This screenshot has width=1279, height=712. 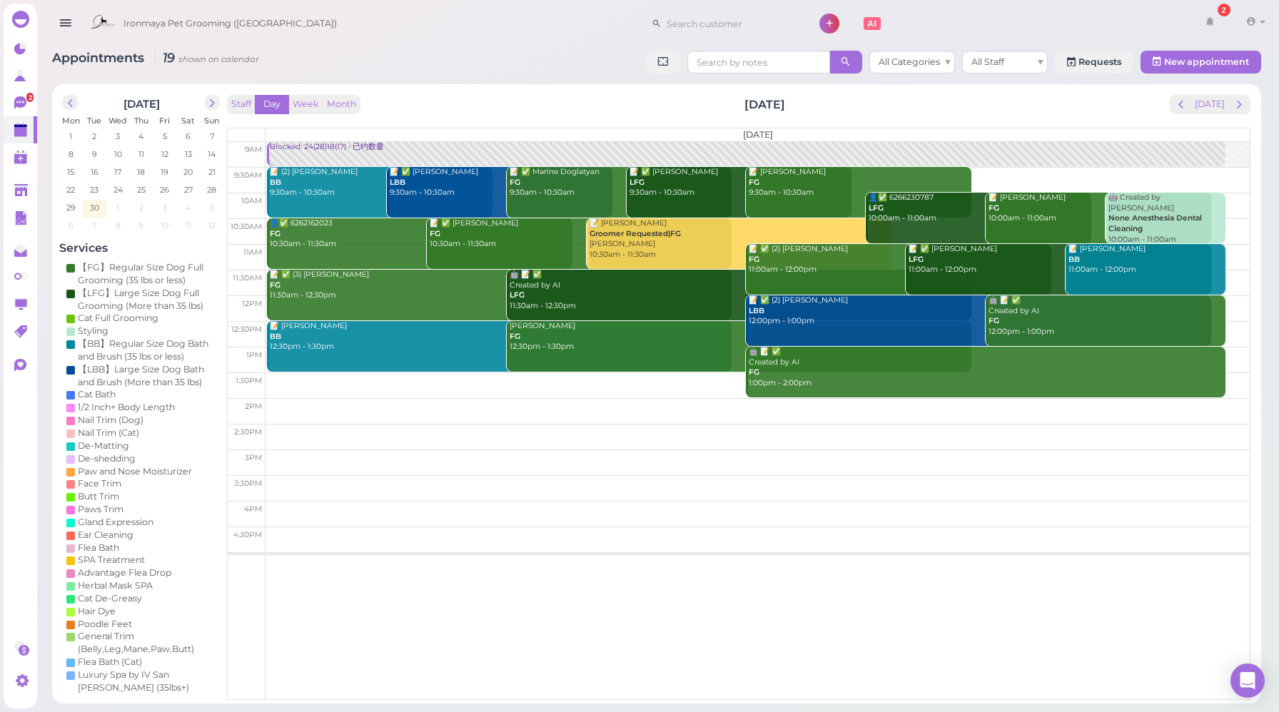 I want to click on span: 2, so click(x=94, y=136).